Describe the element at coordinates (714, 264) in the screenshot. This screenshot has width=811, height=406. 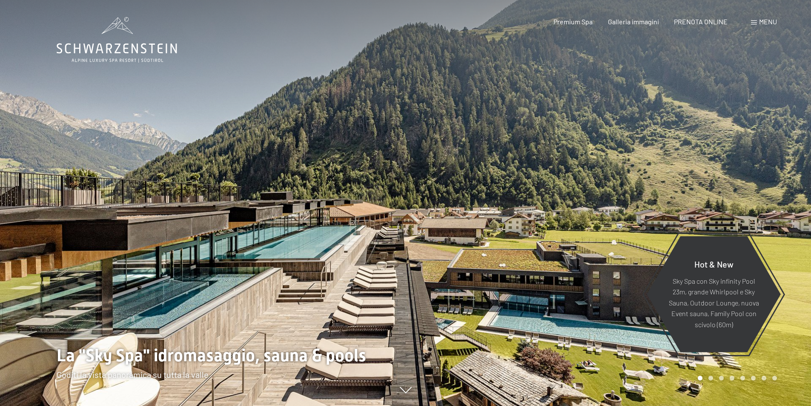
I see `span: Hot & New` at that location.